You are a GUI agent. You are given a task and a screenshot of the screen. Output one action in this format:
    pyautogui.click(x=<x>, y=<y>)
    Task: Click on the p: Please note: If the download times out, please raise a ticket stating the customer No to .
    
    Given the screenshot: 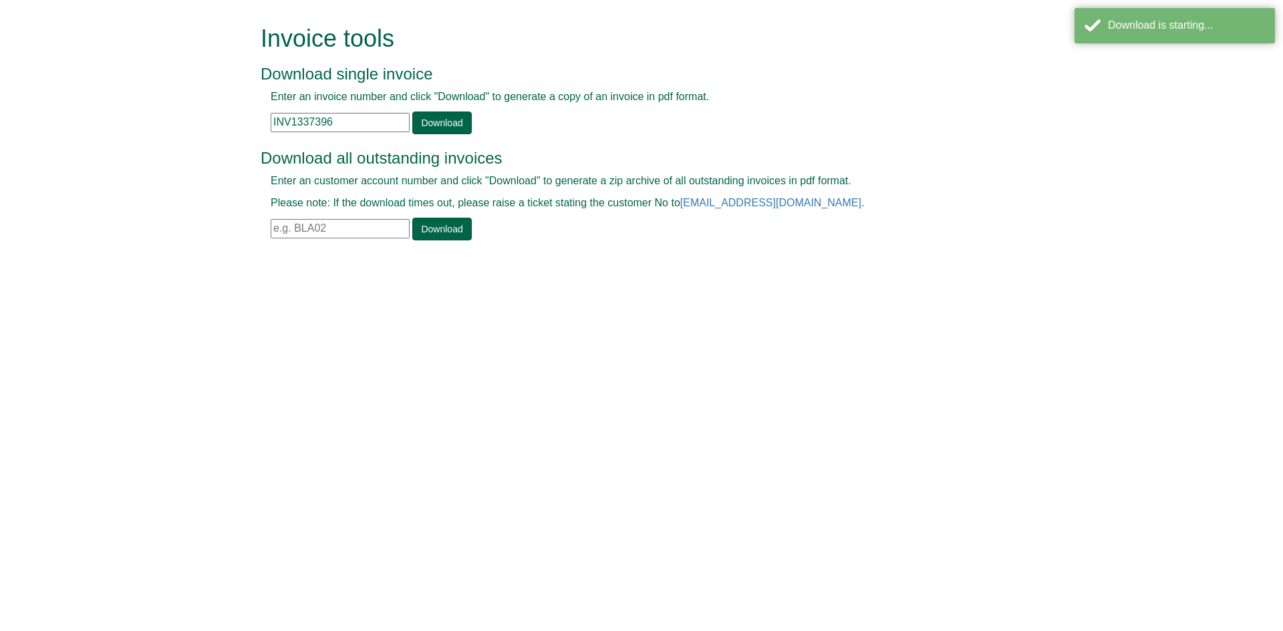 What is the action you would take?
    pyautogui.click(x=626, y=203)
    